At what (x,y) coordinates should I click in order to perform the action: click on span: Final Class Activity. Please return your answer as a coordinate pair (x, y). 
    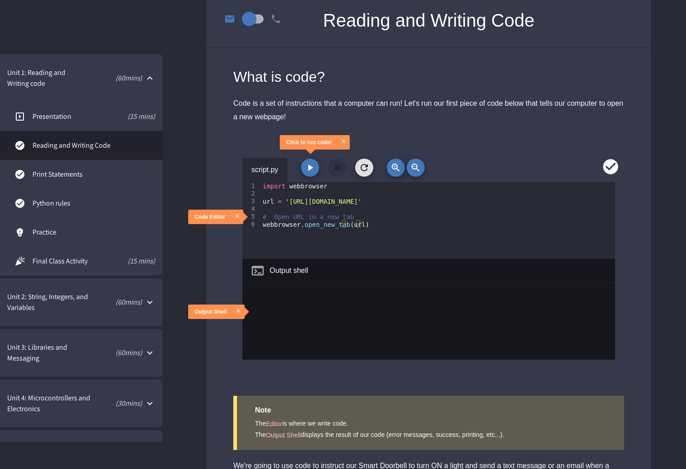
    Looking at the image, I should click on (70, 261).